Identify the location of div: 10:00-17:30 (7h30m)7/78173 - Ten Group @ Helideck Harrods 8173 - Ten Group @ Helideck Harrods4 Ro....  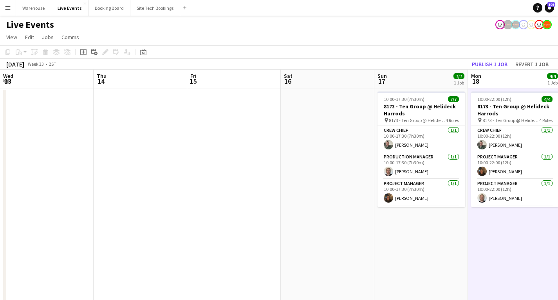
(421, 150).